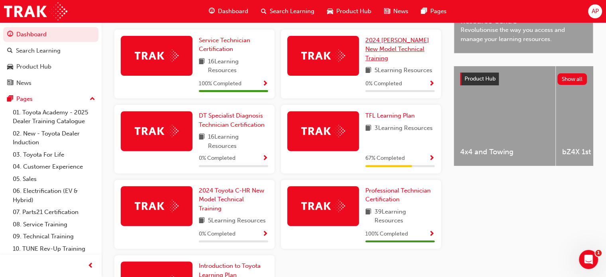 This screenshot has width=606, height=277. I want to click on span: search-icon, so click(10, 51).